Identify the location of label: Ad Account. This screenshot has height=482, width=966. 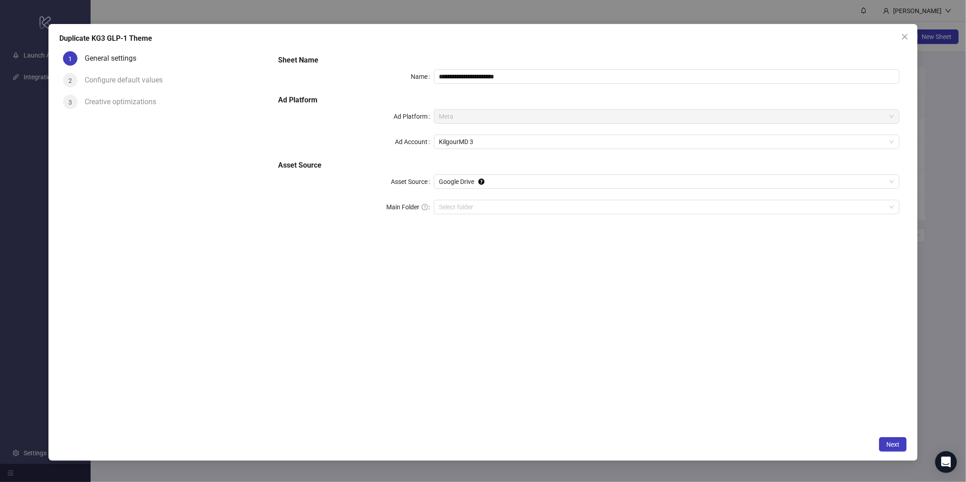
(414, 142).